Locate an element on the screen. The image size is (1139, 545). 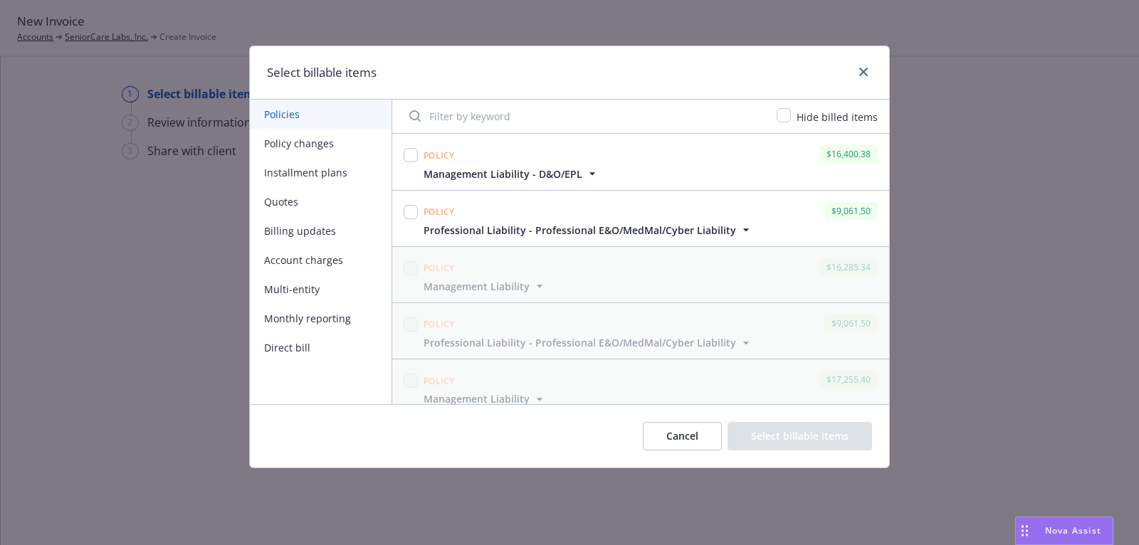
button: Policies is located at coordinates (320, 114).